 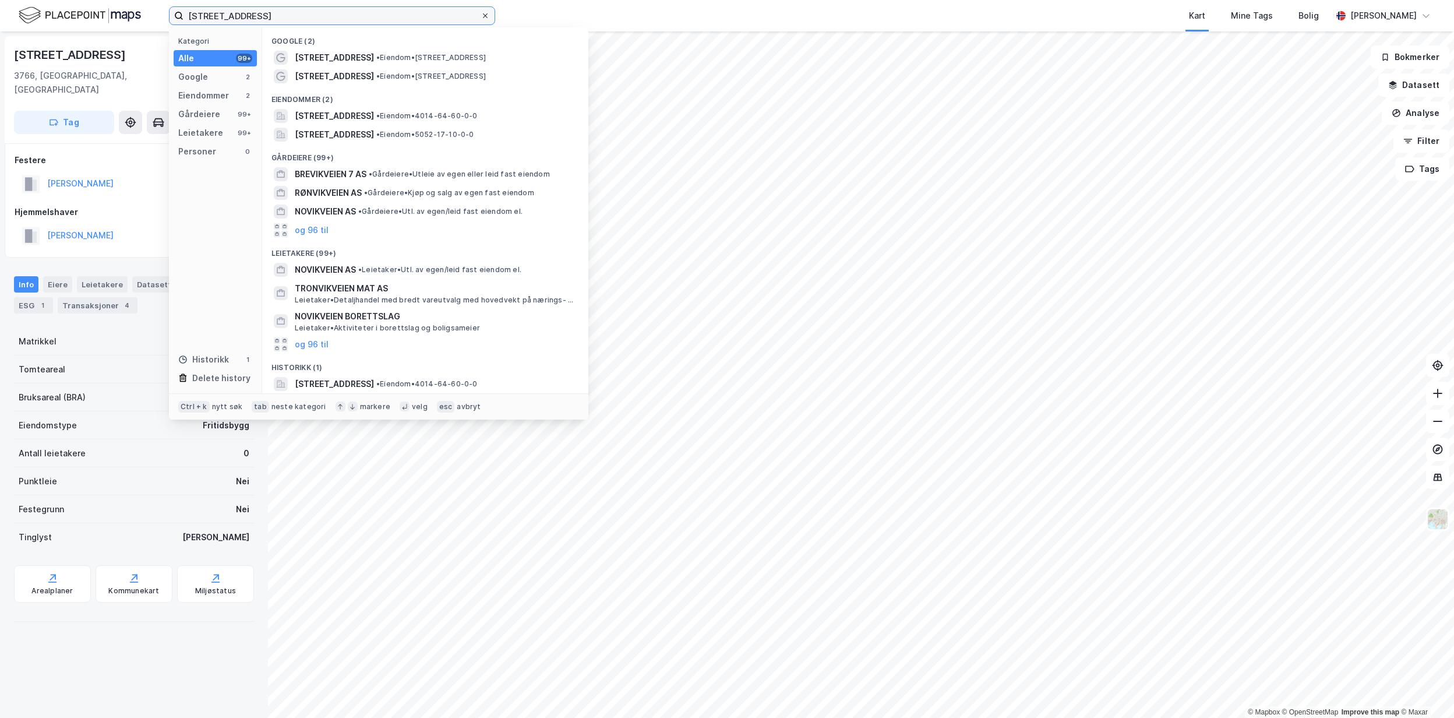 I want to click on div: neste kategori, so click(x=299, y=407).